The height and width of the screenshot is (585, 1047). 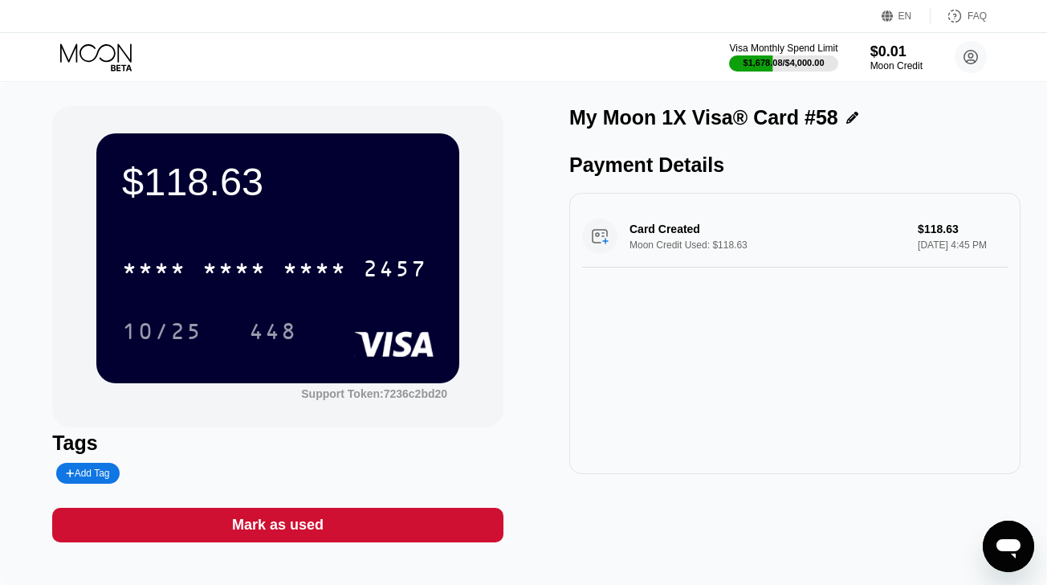 What do you see at coordinates (896, 51) in the screenshot?
I see `div: $0.01` at bounding box center [896, 51].